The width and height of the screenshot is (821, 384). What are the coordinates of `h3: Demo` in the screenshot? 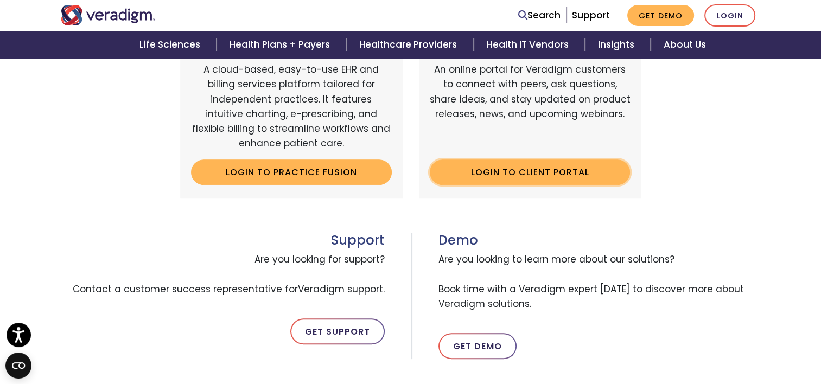 It's located at (600, 240).